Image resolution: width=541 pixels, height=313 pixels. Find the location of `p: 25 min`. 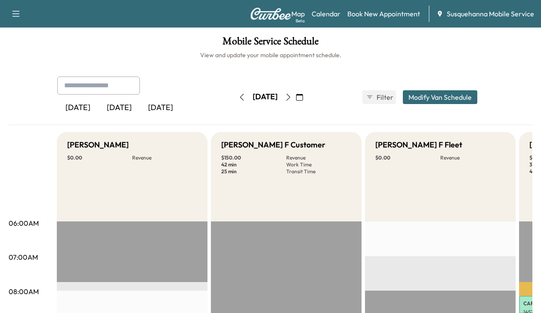

p: 25 min is located at coordinates (253, 172).